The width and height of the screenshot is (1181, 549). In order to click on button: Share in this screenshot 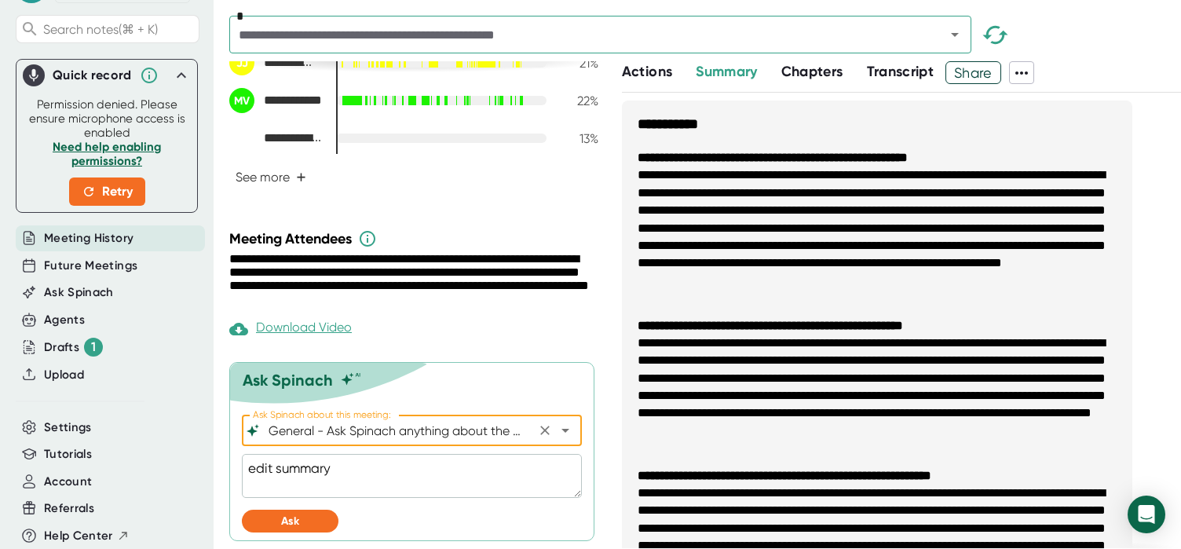, I will do `click(973, 72)`.